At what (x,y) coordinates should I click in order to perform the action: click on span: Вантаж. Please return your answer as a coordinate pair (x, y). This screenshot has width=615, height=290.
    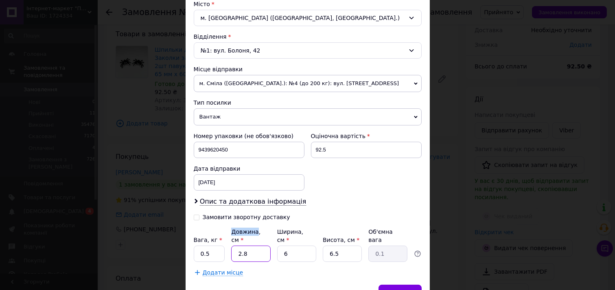
    Looking at the image, I should click on (308, 117).